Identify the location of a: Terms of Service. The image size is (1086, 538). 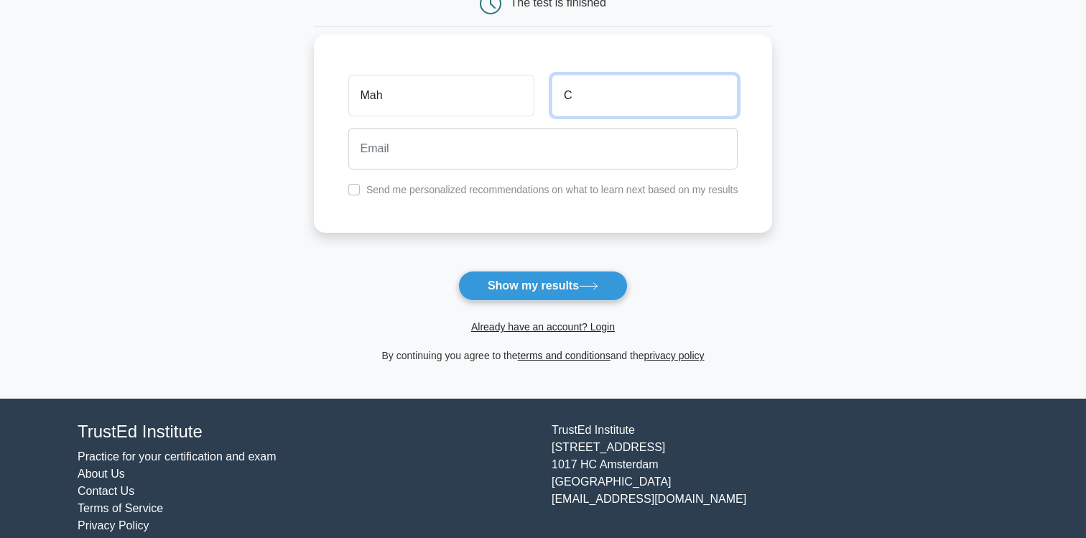
(120, 508).